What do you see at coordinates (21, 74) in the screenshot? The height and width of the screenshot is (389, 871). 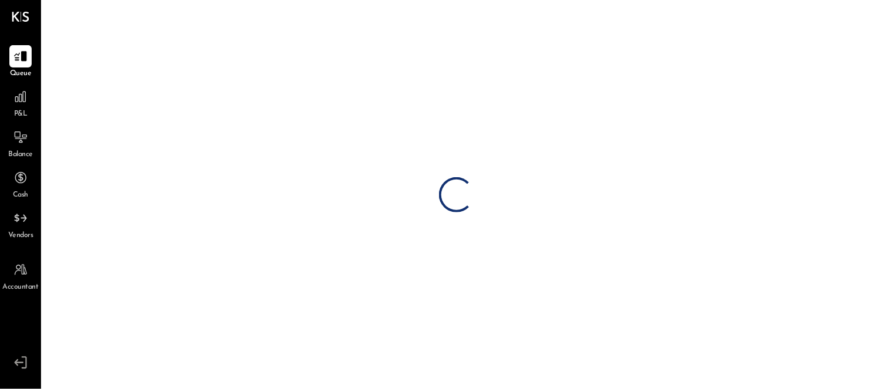 I see `span: Queue` at bounding box center [21, 74].